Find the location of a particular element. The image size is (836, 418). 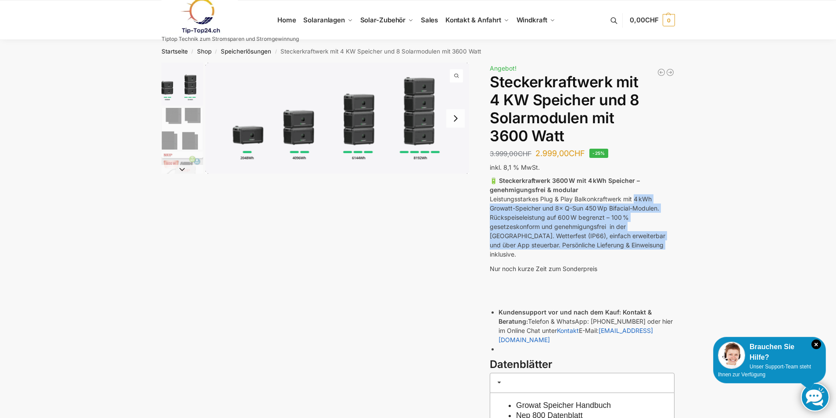

span: Unser Support-Team steht Ihnen zur Verfügung is located at coordinates (764, 371).